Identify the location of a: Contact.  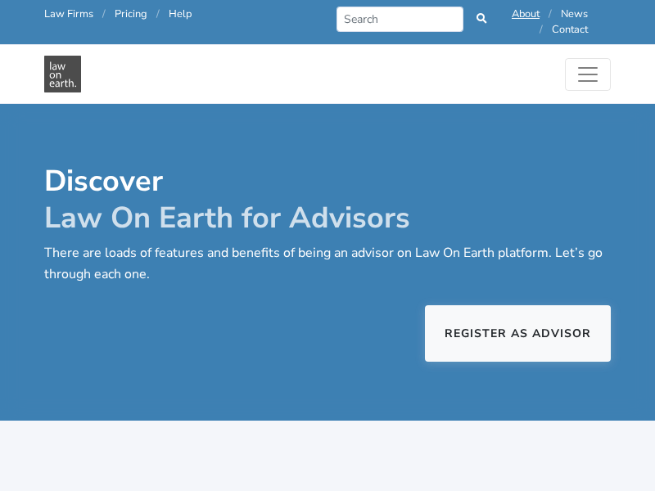
(570, 29).